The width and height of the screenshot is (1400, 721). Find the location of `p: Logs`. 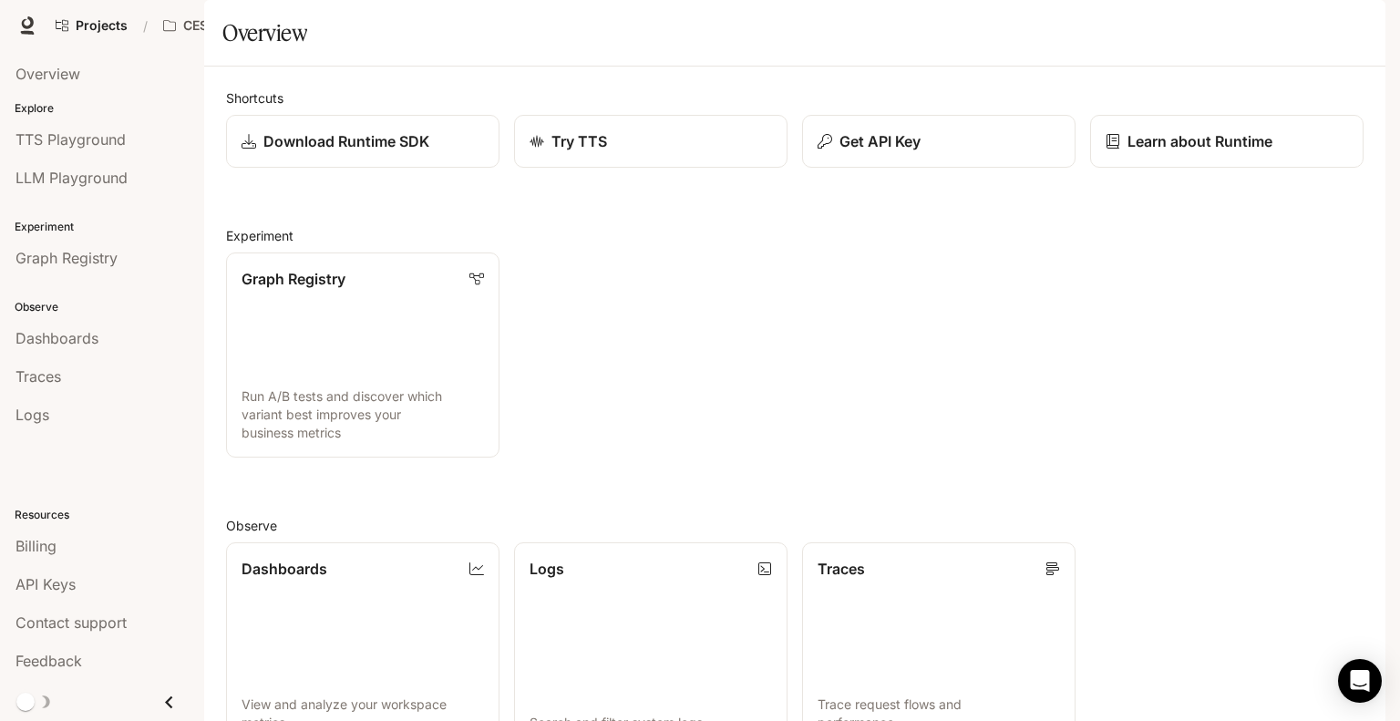

p: Logs is located at coordinates (547, 569).